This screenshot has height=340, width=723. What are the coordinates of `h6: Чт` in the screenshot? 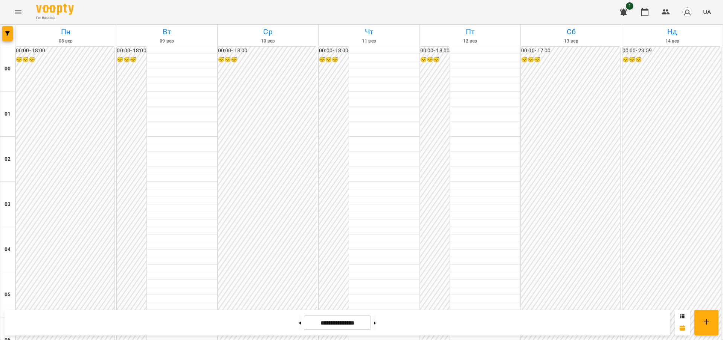 It's located at (368, 32).